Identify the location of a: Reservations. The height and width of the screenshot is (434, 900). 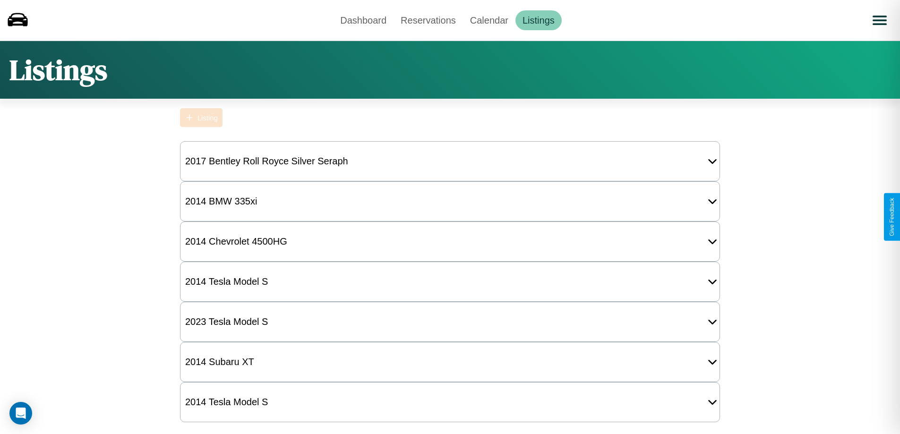
(428, 20).